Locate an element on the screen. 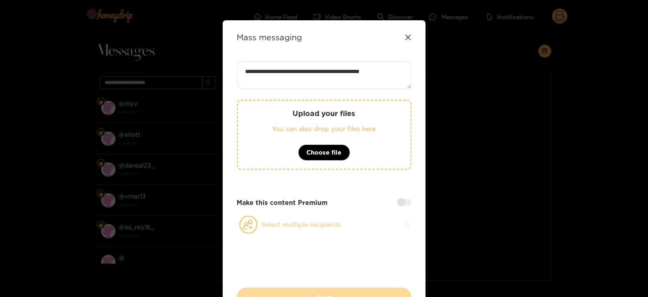  button: Choose file is located at coordinates (324, 153).